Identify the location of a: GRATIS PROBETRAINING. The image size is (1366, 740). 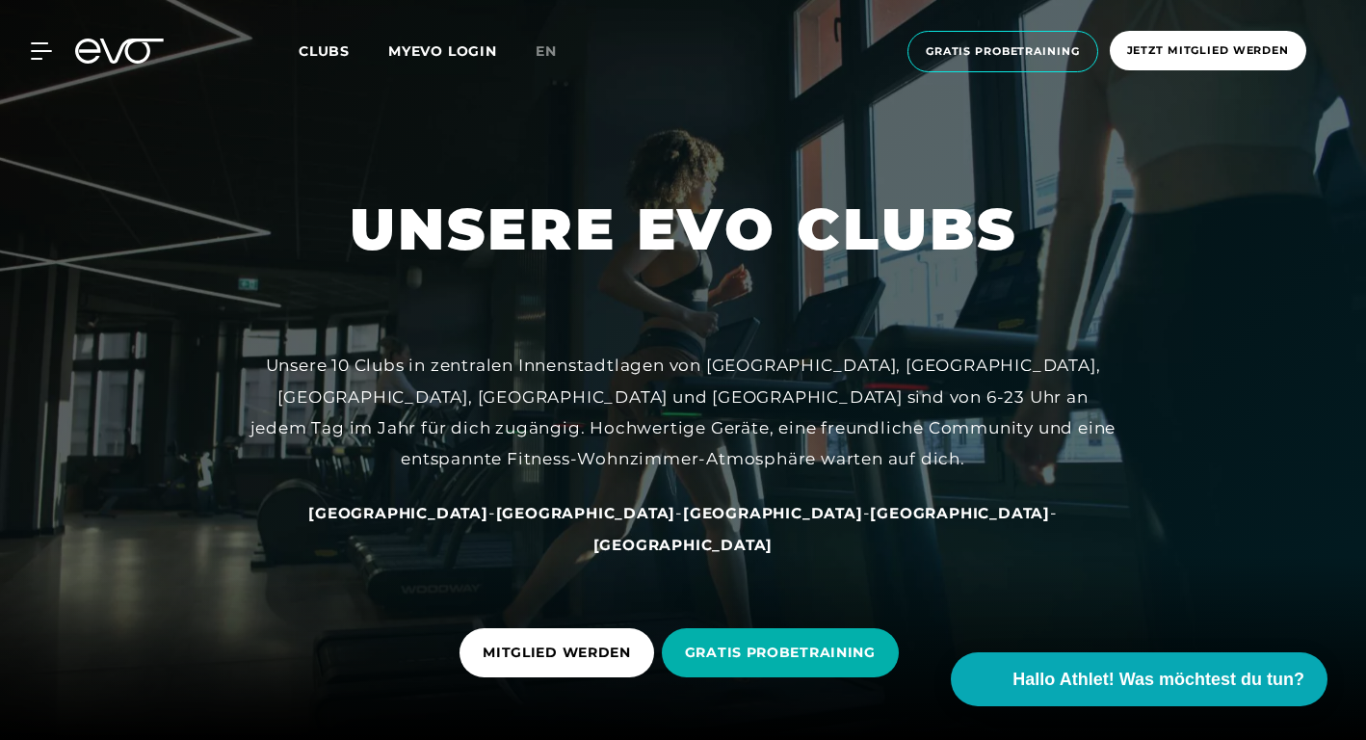
(784, 652).